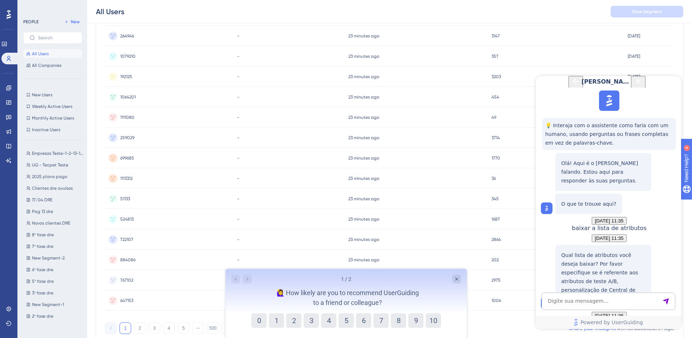 The image size is (692, 338). What do you see at coordinates (48, 258) in the screenshot?
I see `span: New Segment-2` at bounding box center [48, 258].